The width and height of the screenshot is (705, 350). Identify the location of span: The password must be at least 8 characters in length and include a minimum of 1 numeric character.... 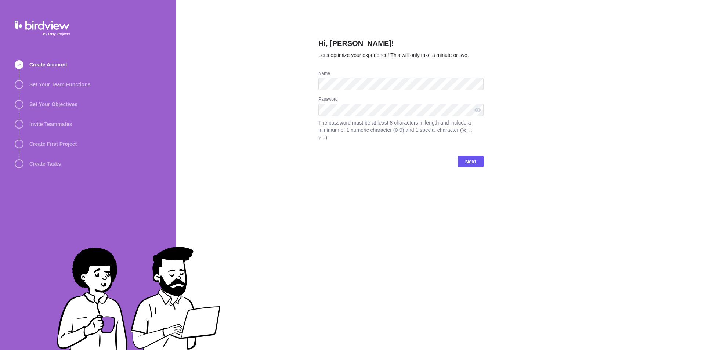
(401, 130).